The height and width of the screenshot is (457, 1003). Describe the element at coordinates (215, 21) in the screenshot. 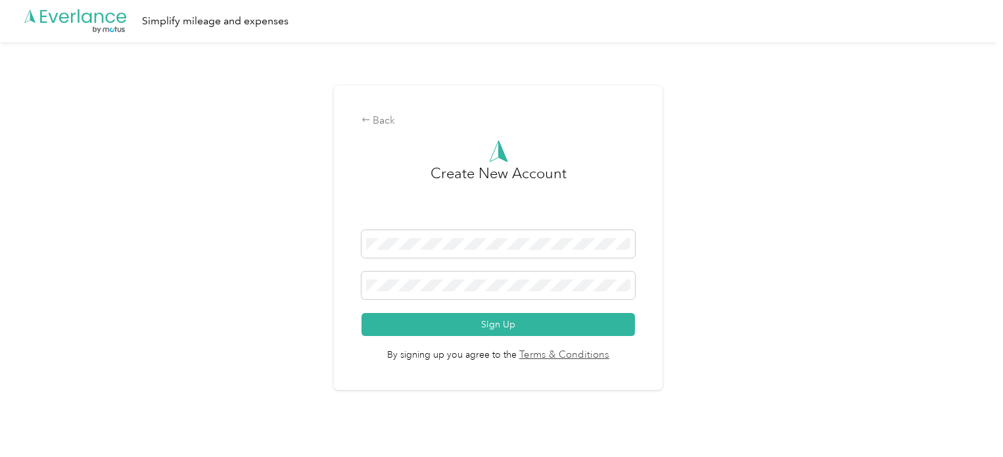

I see `div: Simplify mileage and expenses` at that location.